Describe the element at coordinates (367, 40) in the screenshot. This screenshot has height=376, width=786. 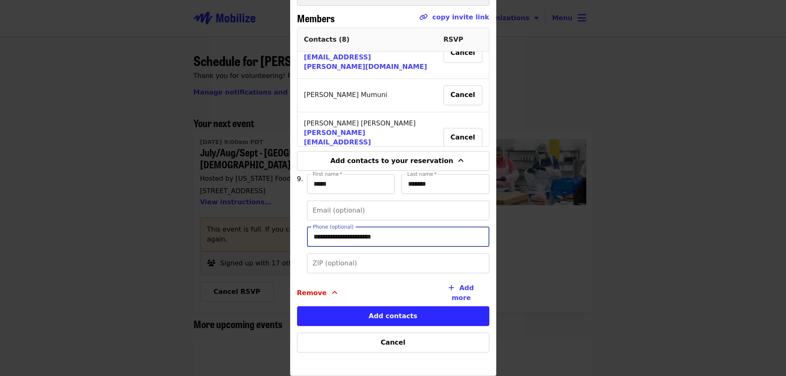
I see `th: Contacts ( 8 )` at that location.